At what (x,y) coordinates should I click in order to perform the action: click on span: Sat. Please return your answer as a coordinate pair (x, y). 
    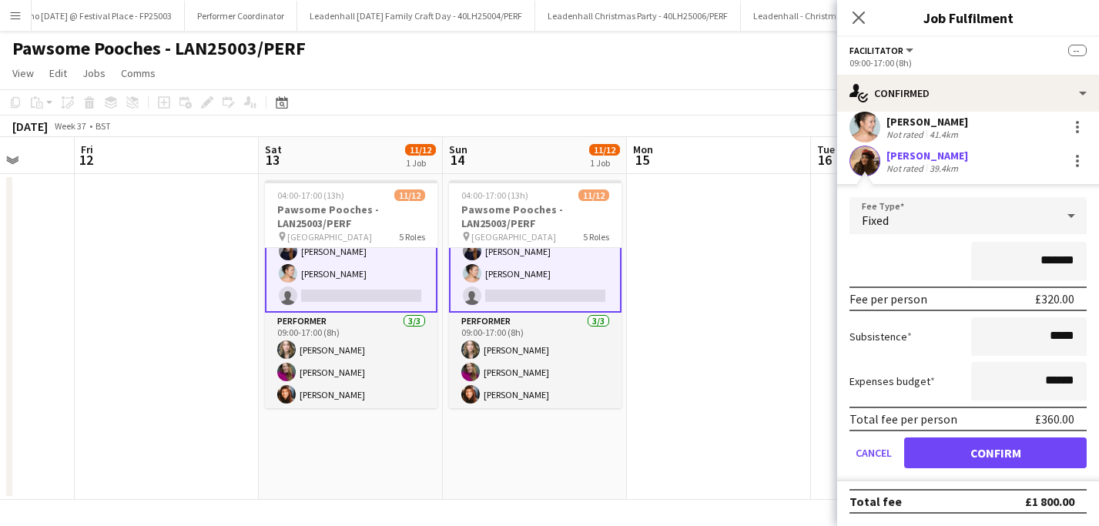
    Looking at the image, I should click on (273, 149).